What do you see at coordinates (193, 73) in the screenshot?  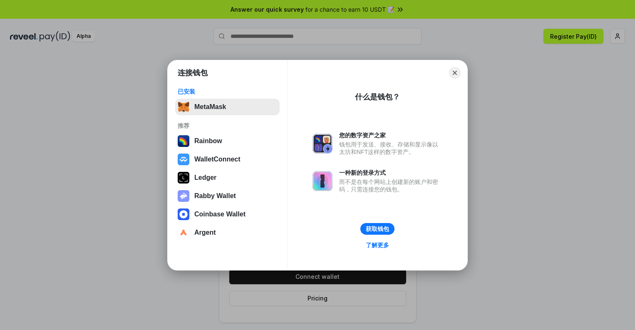 I see `h1: 连接钱包` at bounding box center [193, 73].